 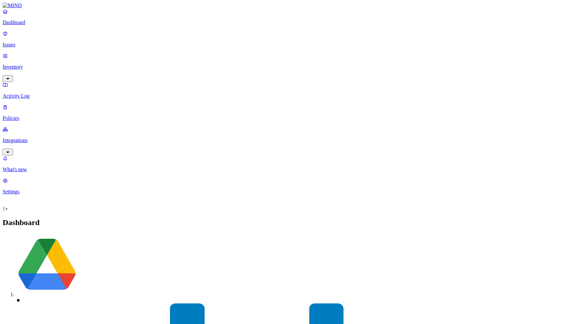 I want to click on p: Issues, so click(x=282, y=45).